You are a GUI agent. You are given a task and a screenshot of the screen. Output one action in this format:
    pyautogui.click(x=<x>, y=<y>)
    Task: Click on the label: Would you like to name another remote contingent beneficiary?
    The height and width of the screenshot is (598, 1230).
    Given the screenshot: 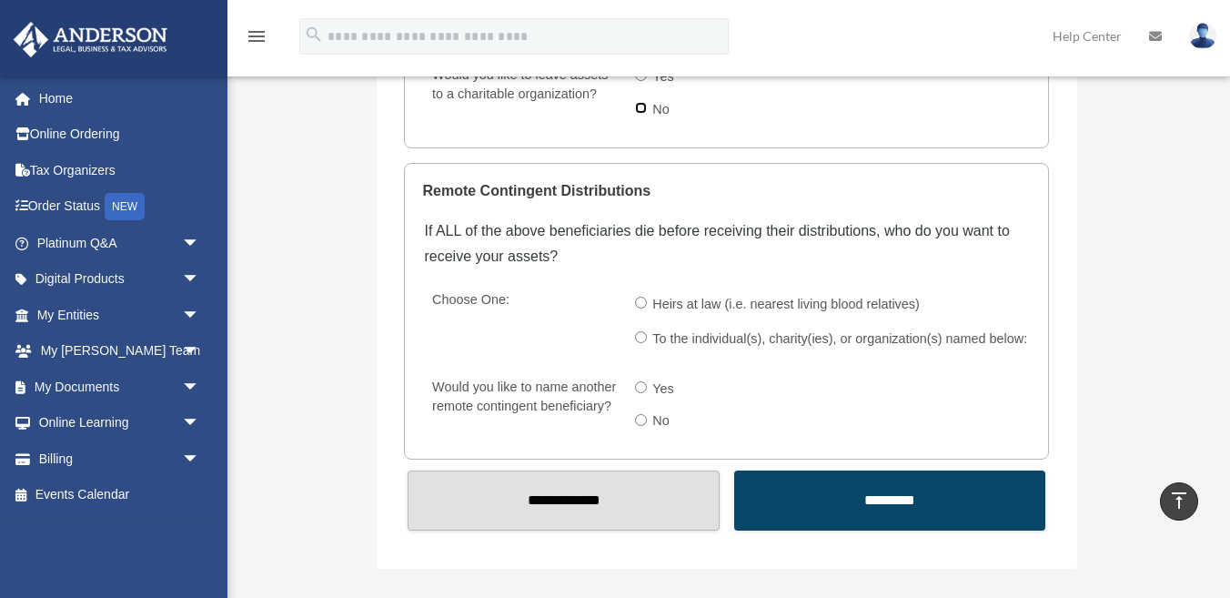 What is the action you would take?
    pyautogui.click(x=522, y=407)
    